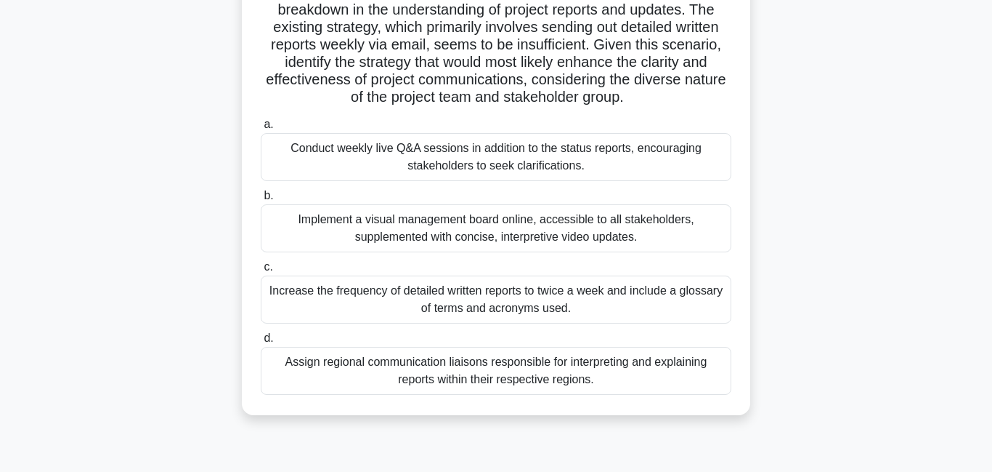 This screenshot has width=992, height=472. What do you see at coordinates (496, 371) in the screenshot?
I see `div: Assign regional communication liaisons responsible for interpreting and explaining reports within...` at bounding box center [496, 371].